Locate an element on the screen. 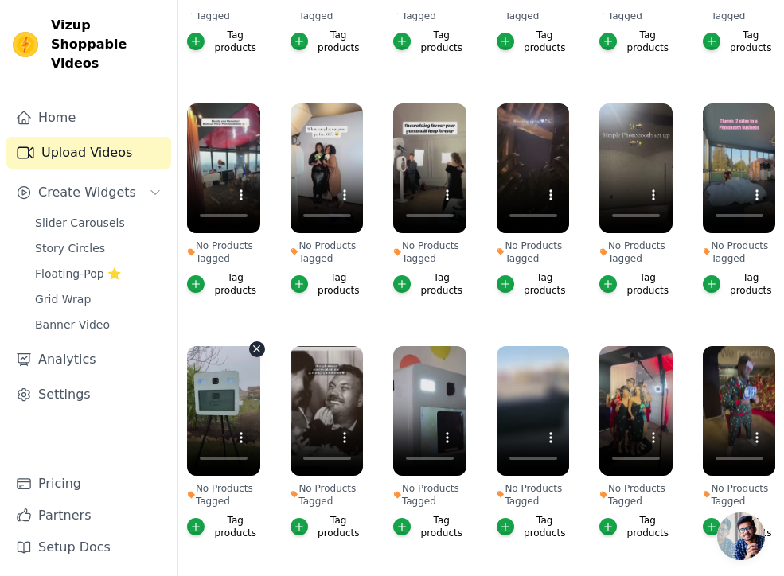 This screenshot has height=576, width=784. a: Setup Docs is located at coordinates (88, 547).